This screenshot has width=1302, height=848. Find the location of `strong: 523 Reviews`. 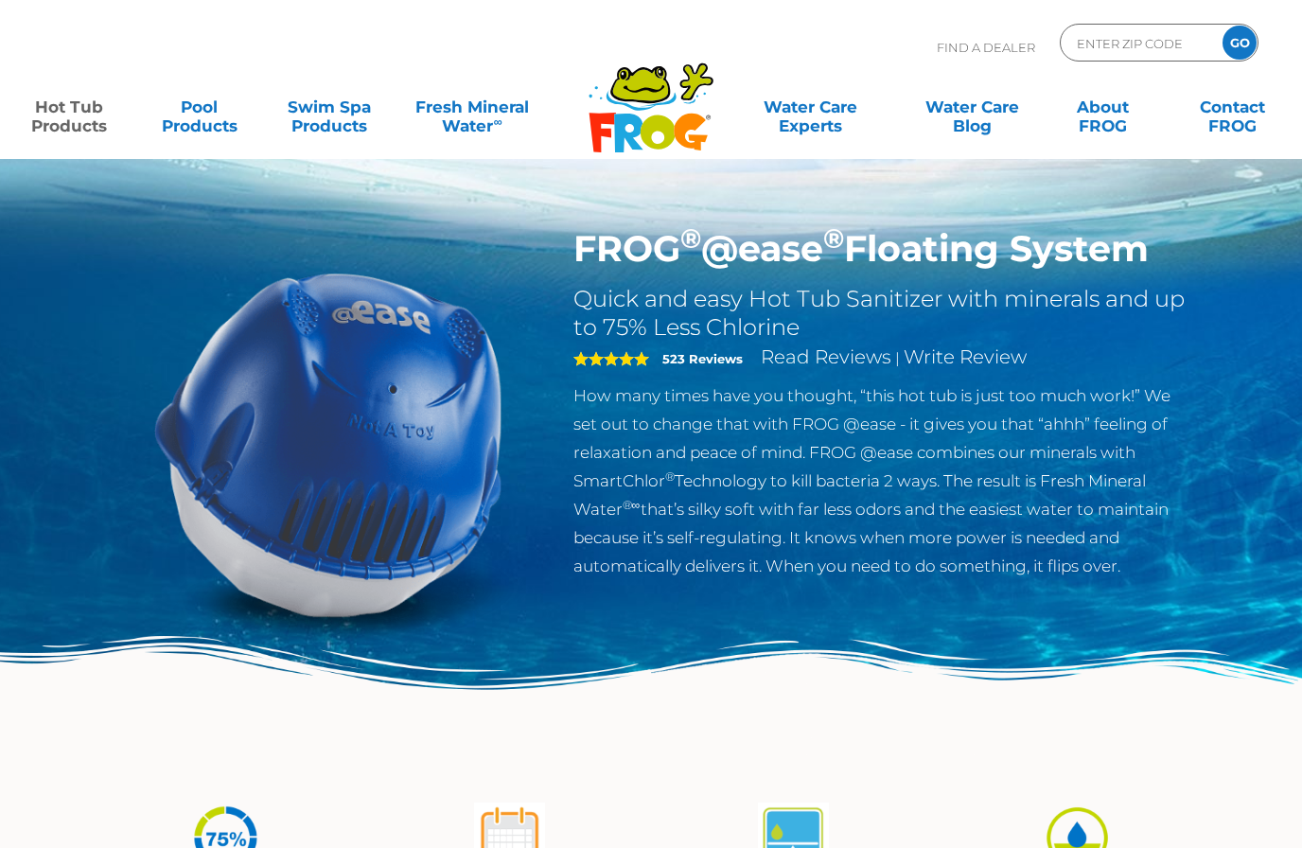

strong: 523 Reviews is located at coordinates (702, 359).